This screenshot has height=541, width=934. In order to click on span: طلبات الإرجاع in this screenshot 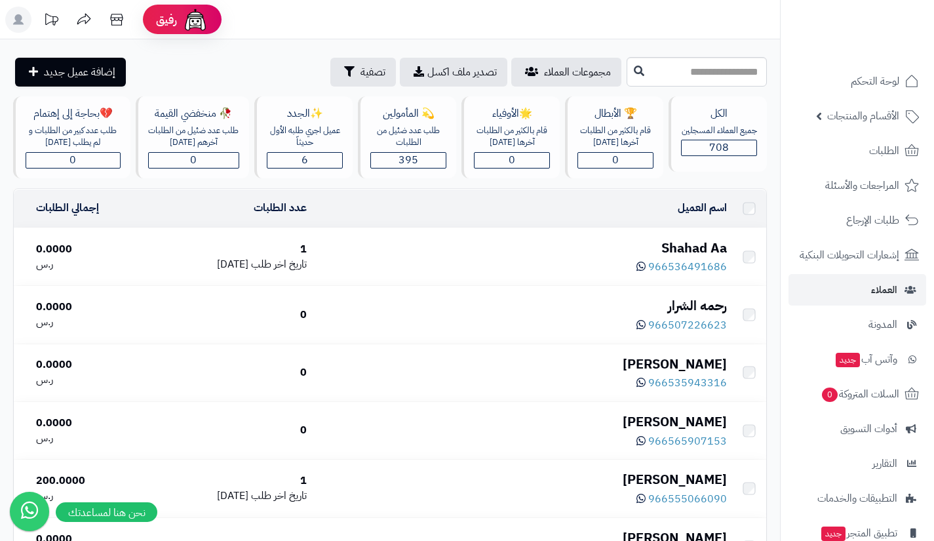, I will do `click(873, 220)`.